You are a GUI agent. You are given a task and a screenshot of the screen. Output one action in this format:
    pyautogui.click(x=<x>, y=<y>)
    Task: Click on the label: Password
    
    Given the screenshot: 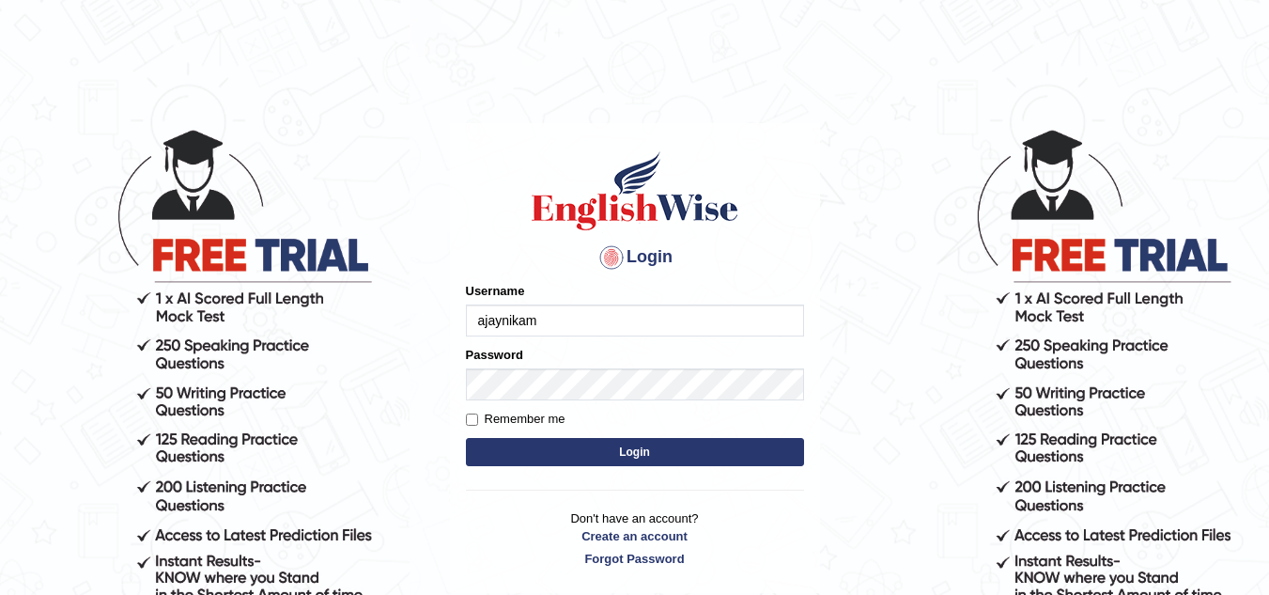 What is the action you would take?
    pyautogui.click(x=494, y=354)
    